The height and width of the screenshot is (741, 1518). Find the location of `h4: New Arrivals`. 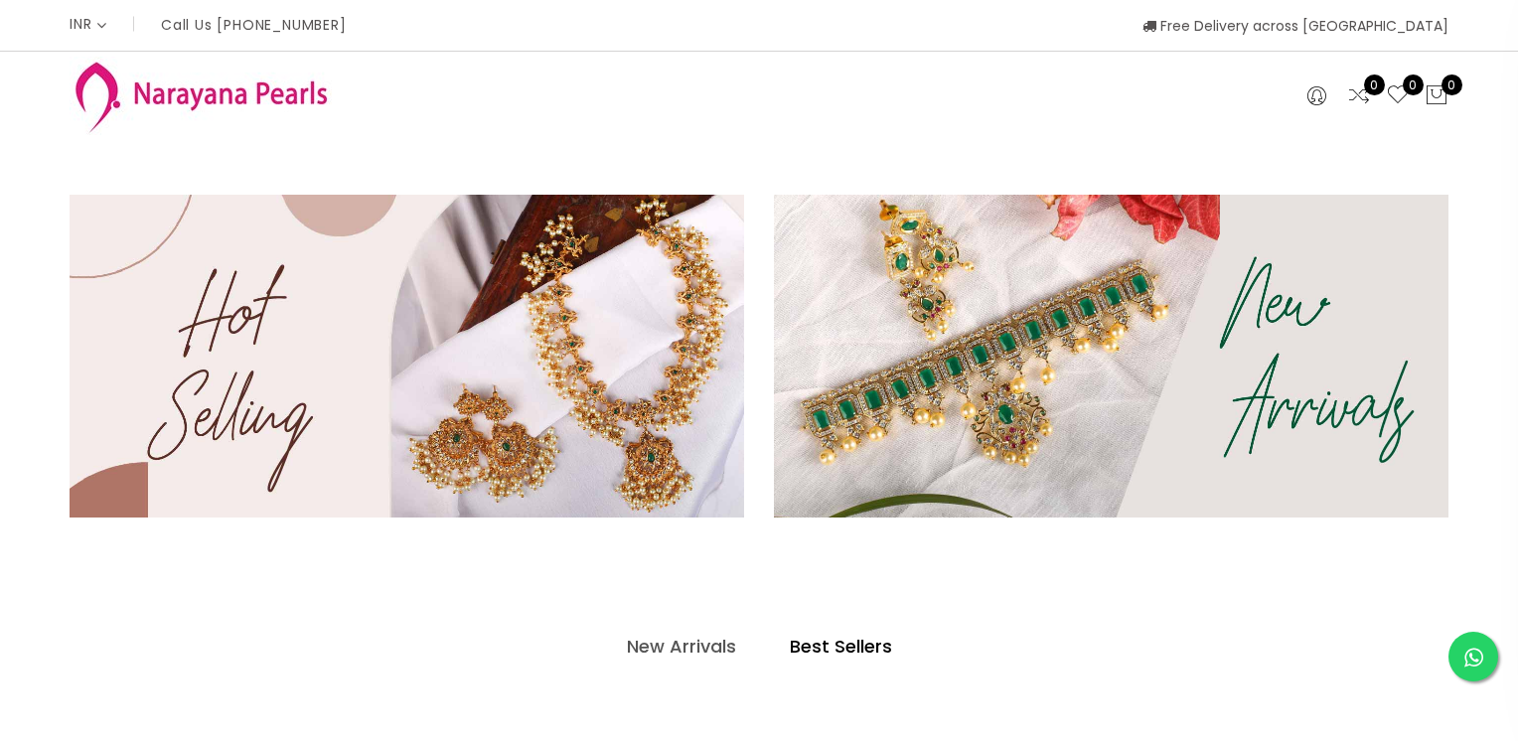

h4: New Arrivals is located at coordinates (682, 647).